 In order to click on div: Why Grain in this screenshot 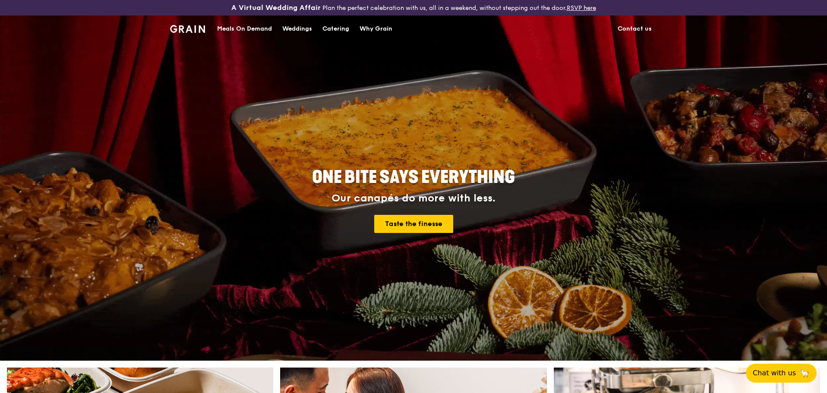, I will do `click(376, 29)`.